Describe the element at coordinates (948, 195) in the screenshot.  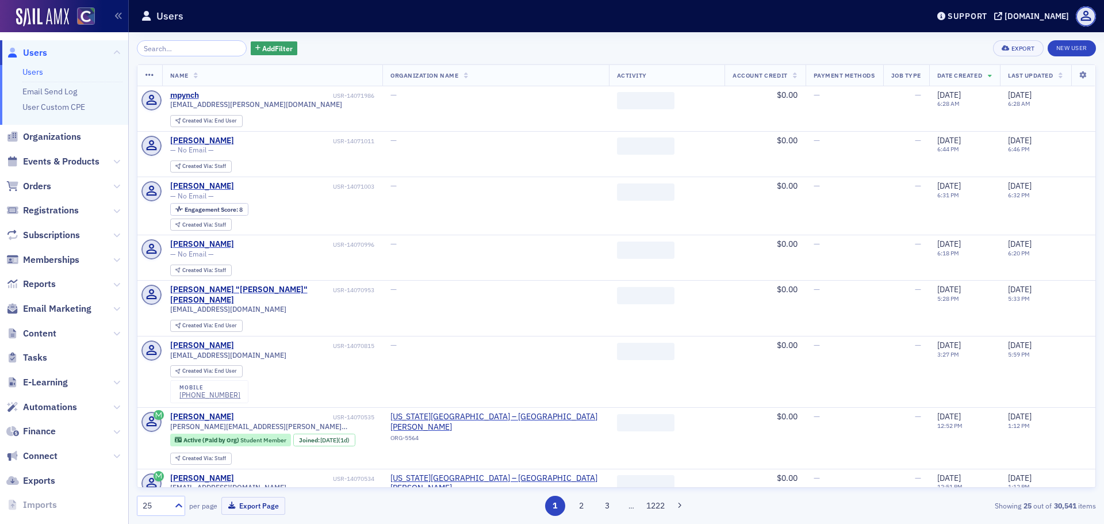
I see `time: 6:31 PM` at that location.